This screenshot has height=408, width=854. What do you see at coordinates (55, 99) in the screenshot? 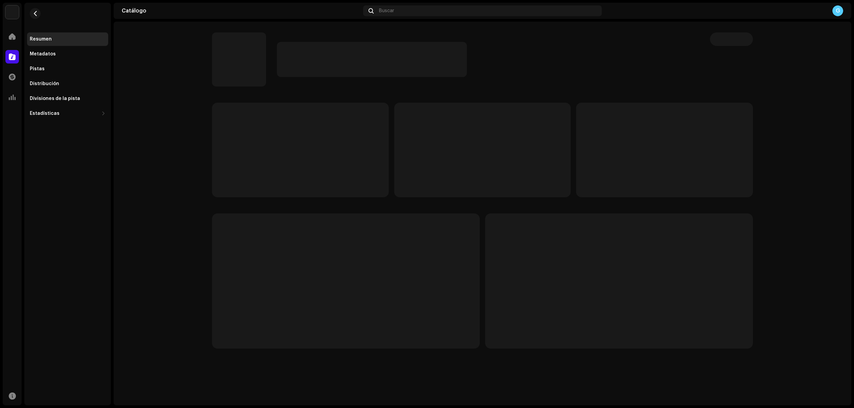
I see `div: Divisiones de la pista` at bounding box center [55, 99].